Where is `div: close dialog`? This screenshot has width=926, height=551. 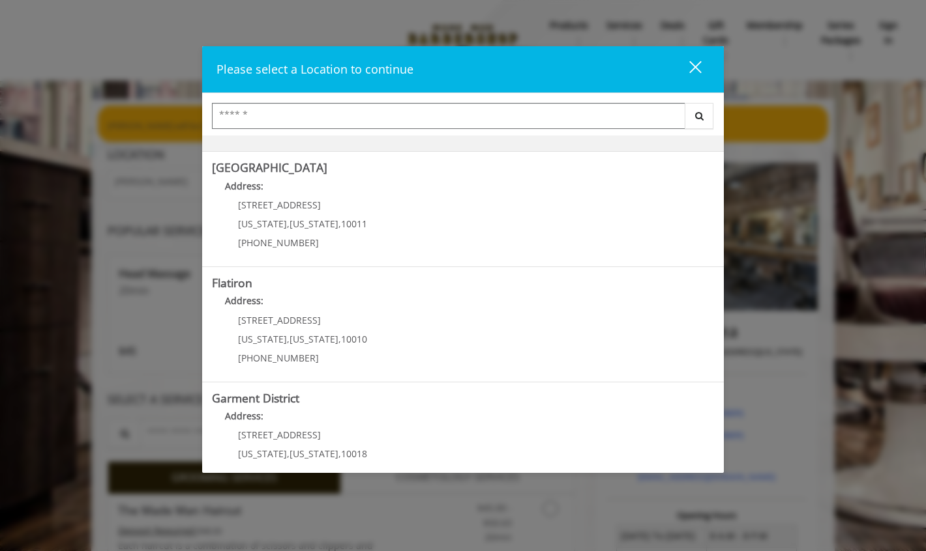
div: close dialog is located at coordinates (687, 70).